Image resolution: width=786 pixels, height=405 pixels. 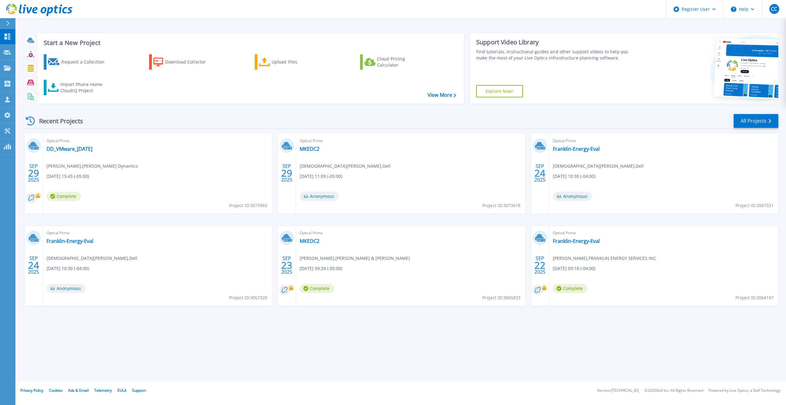 I want to click on div: Recent Projects, so click(x=58, y=121).